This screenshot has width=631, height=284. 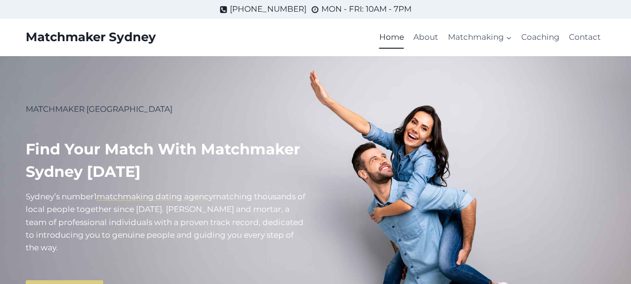 I want to click on a: Matchmaking, so click(x=479, y=37).